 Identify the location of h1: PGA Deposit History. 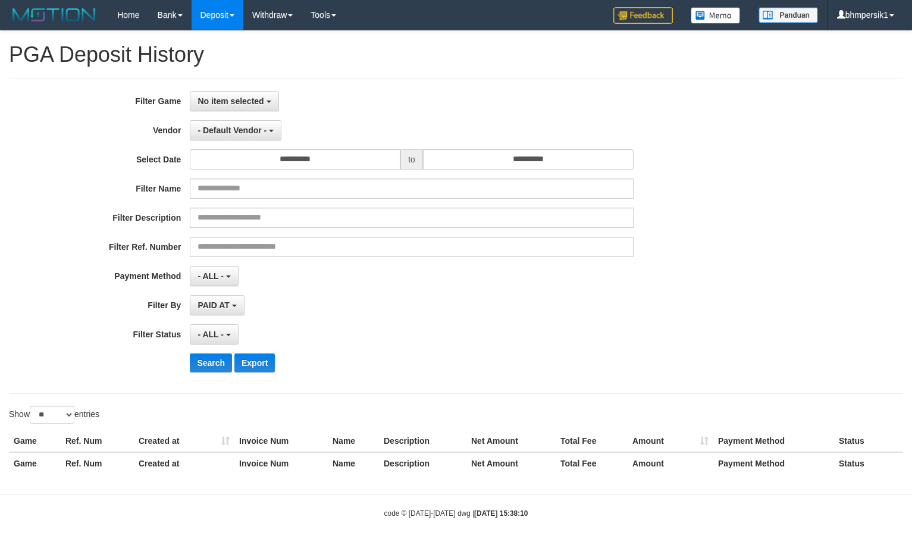
(456, 55).